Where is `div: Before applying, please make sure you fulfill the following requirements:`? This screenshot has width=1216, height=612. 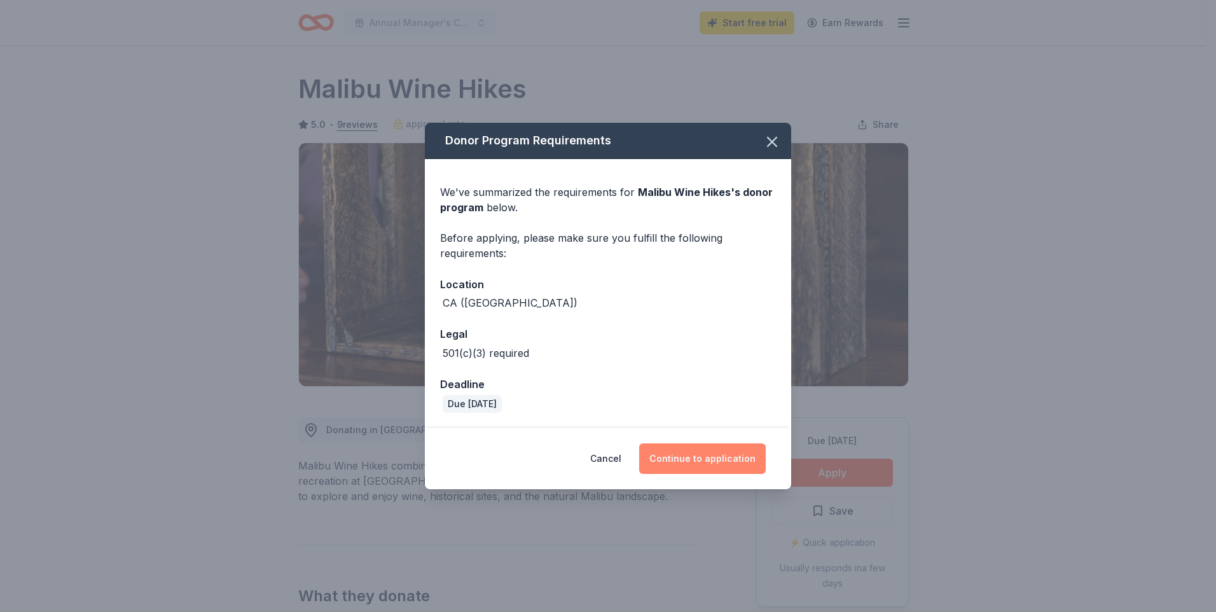
div: Before applying, please make sure you fulfill the following requirements: is located at coordinates (608, 245).